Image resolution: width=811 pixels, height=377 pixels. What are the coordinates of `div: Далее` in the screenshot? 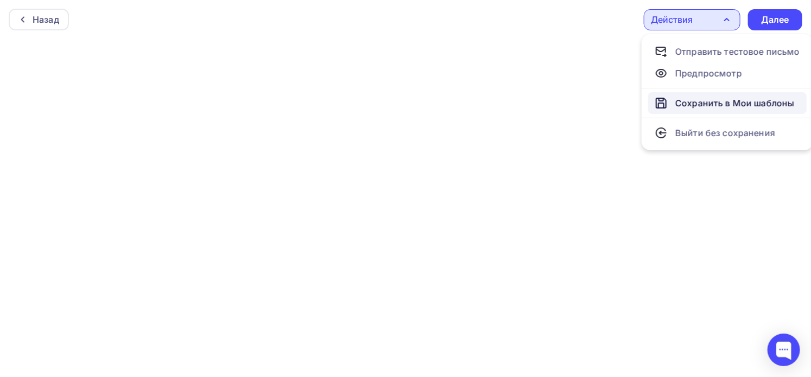 It's located at (775, 20).